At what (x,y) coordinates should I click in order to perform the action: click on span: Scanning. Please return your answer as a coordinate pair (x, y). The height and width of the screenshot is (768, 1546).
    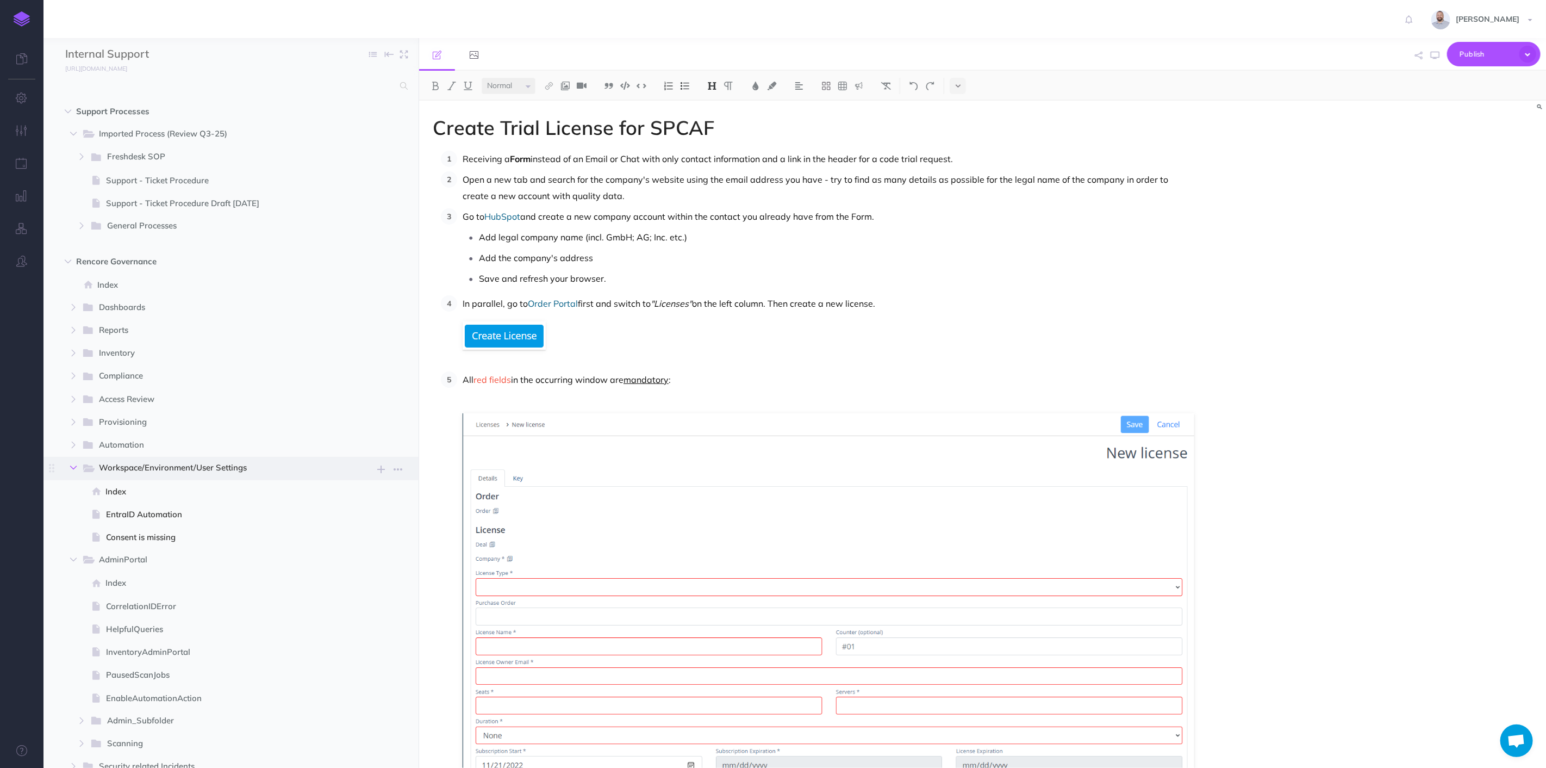
    Looking at the image, I should click on (222, 744).